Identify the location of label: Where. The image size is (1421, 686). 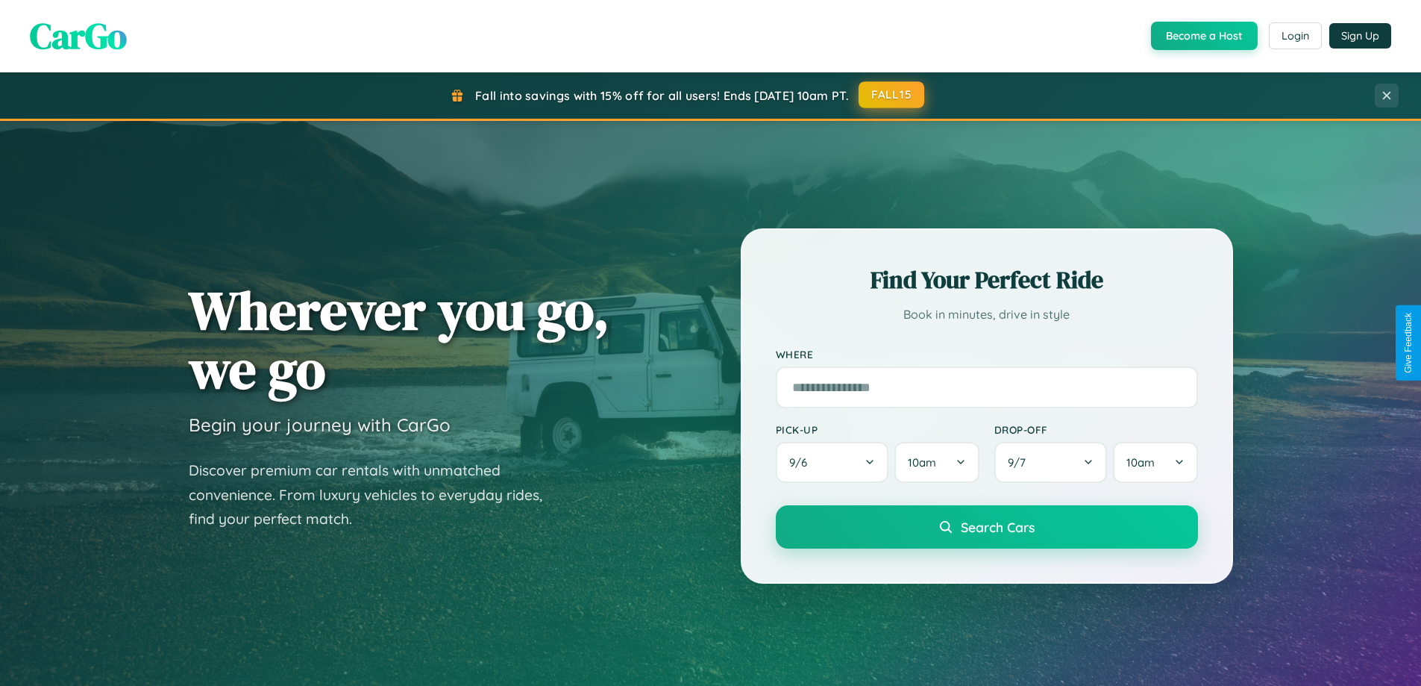
(987, 354).